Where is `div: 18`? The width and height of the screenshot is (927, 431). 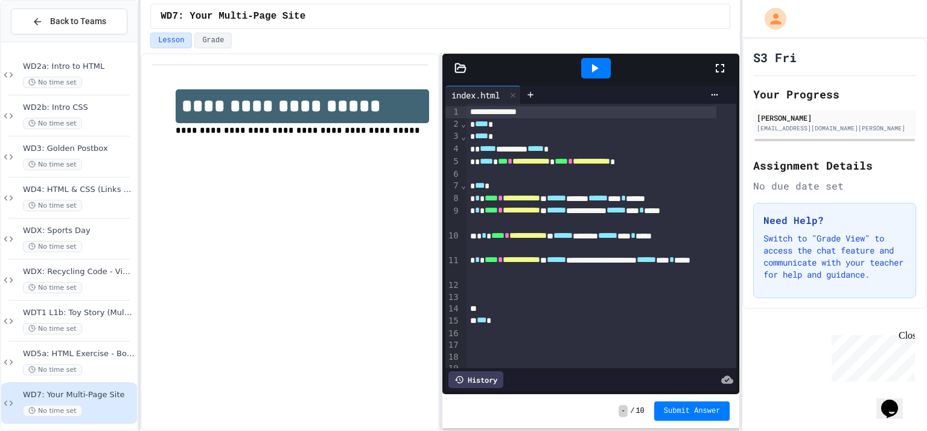
div: 18 is located at coordinates (453, 357).